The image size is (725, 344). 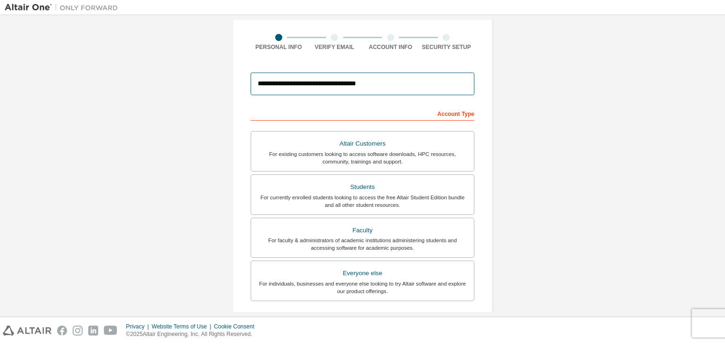 I want to click on img: facebook.svg, so click(x=62, y=331).